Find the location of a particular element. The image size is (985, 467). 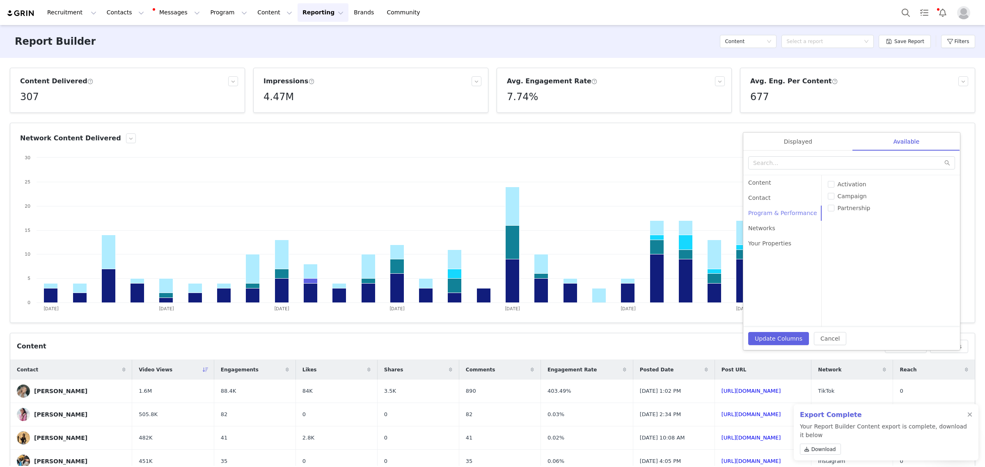

span: 84K is located at coordinates (307, 391).